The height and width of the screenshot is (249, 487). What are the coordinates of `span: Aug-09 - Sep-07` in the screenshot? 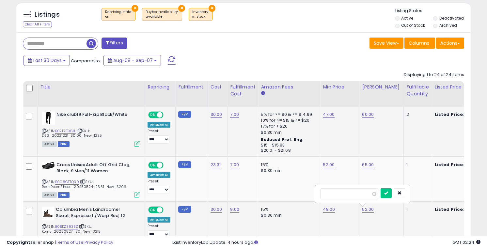 It's located at (133, 60).